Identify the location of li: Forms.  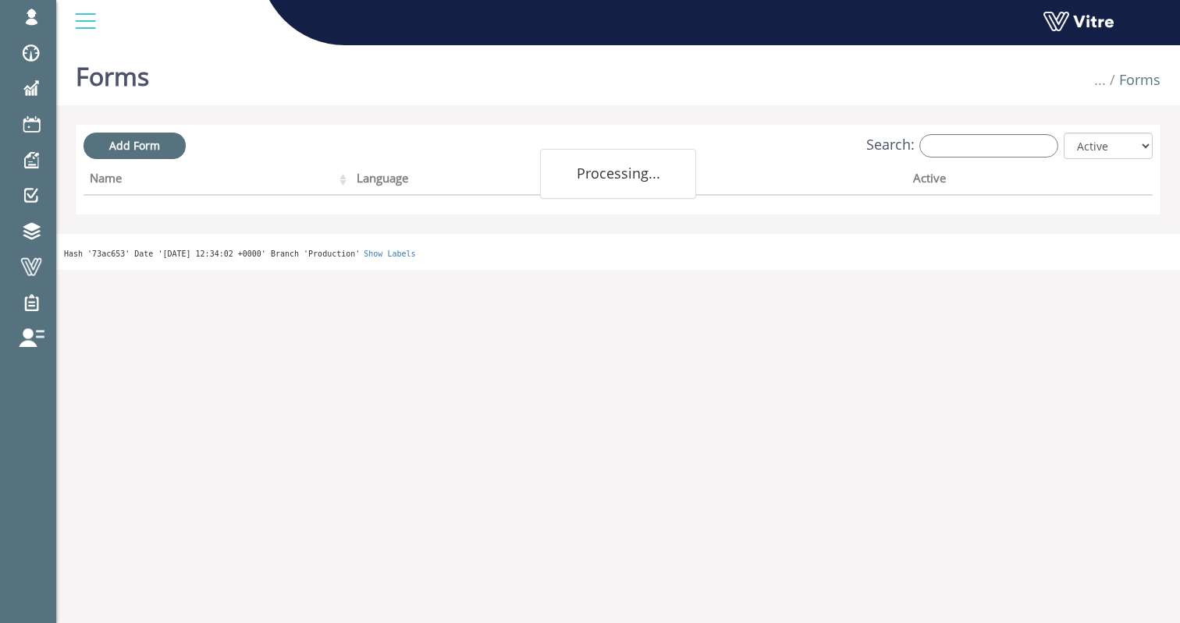
(1133, 80).